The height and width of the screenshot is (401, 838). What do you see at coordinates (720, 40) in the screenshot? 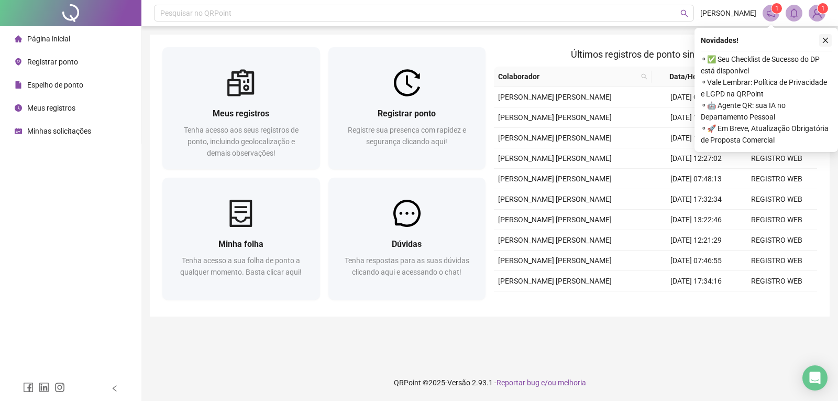
I see `span: Novidades !` at bounding box center [720, 40].